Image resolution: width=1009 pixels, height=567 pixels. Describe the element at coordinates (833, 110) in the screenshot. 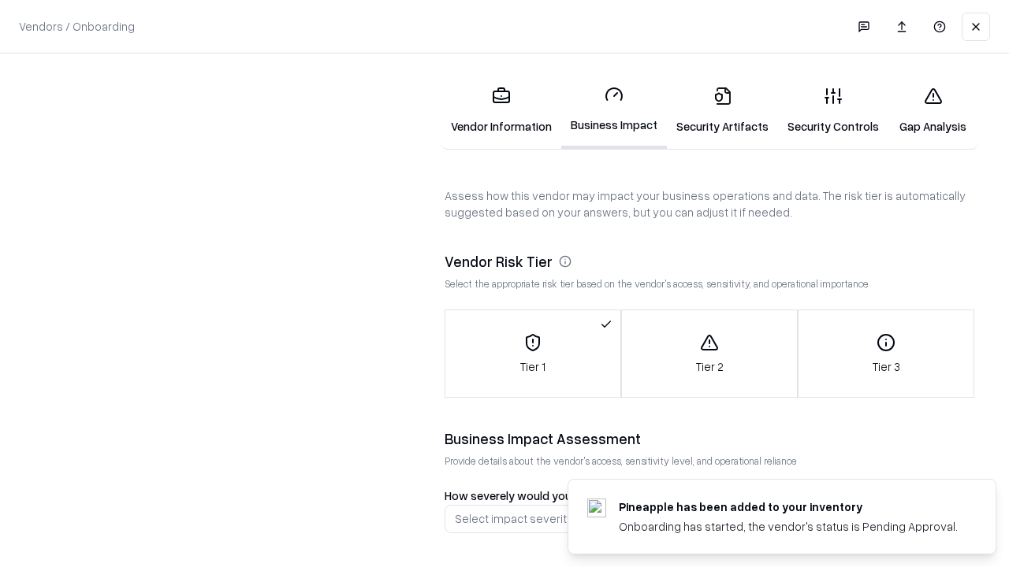

I see `a: Security Controls` at that location.